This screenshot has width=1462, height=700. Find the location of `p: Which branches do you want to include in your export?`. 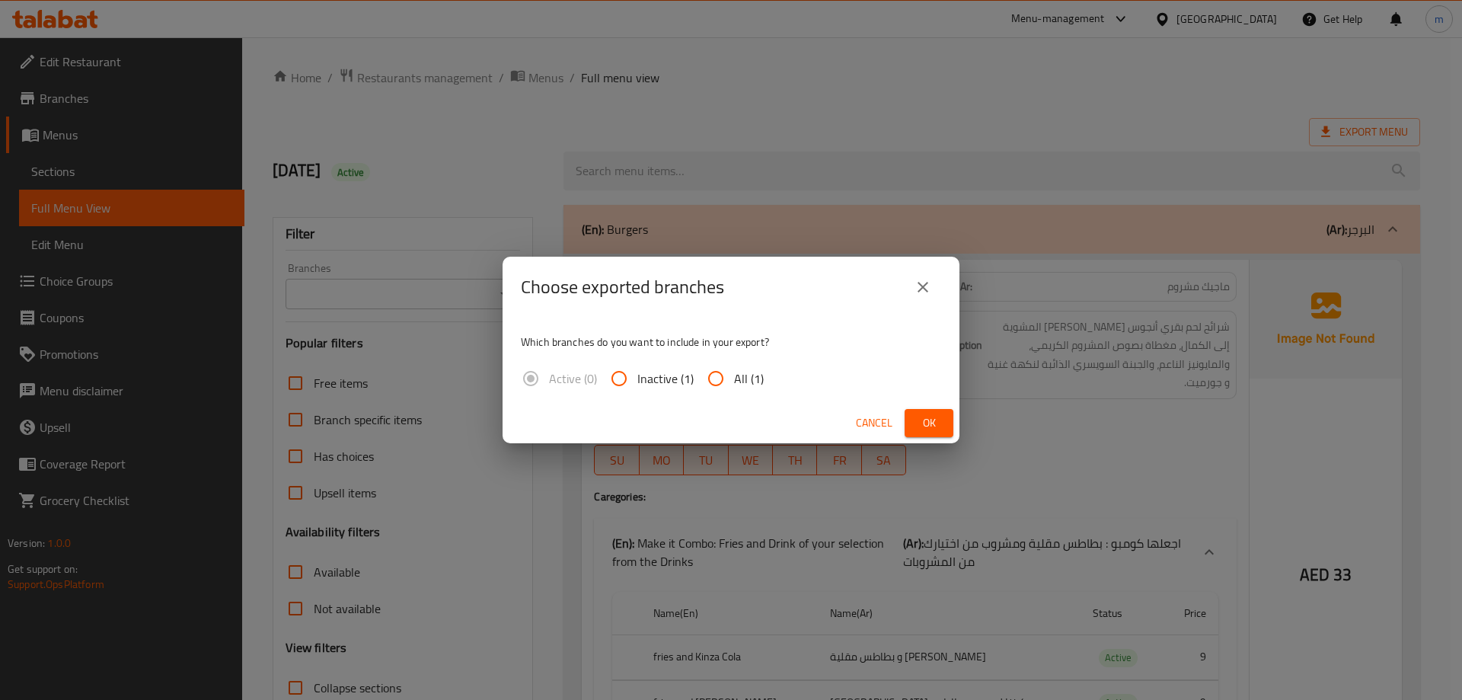

p: Which branches do you want to include in your export? is located at coordinates (731, 342).